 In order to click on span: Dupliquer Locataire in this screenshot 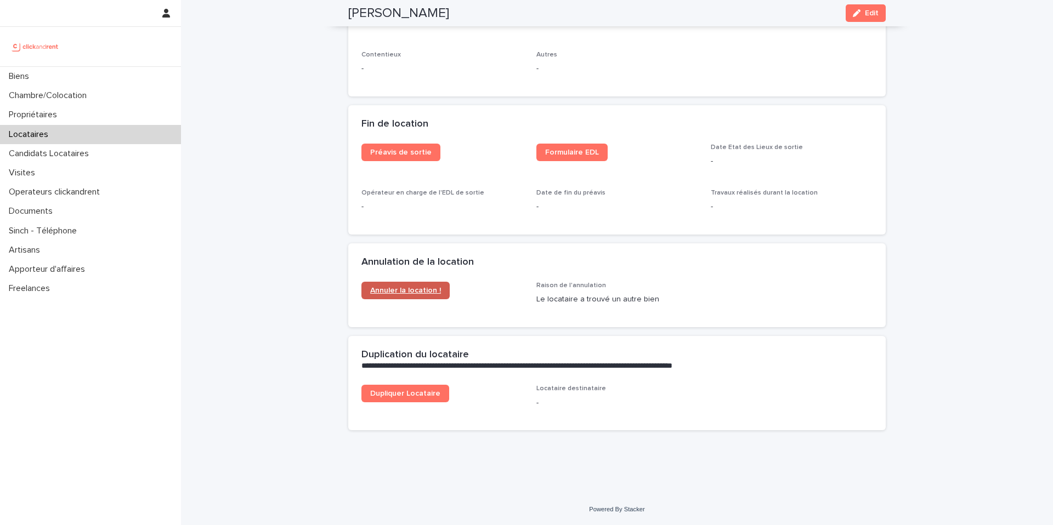, I will do `click(405, 394)`.